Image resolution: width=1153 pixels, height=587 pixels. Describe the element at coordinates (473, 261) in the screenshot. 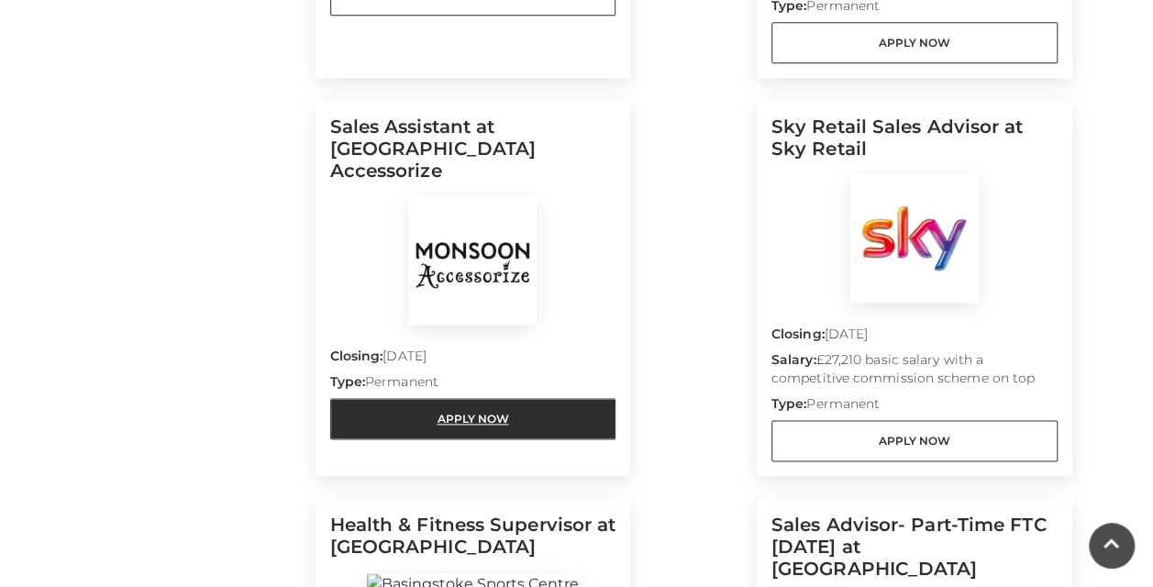

I see `img: Monsoon` at that location.